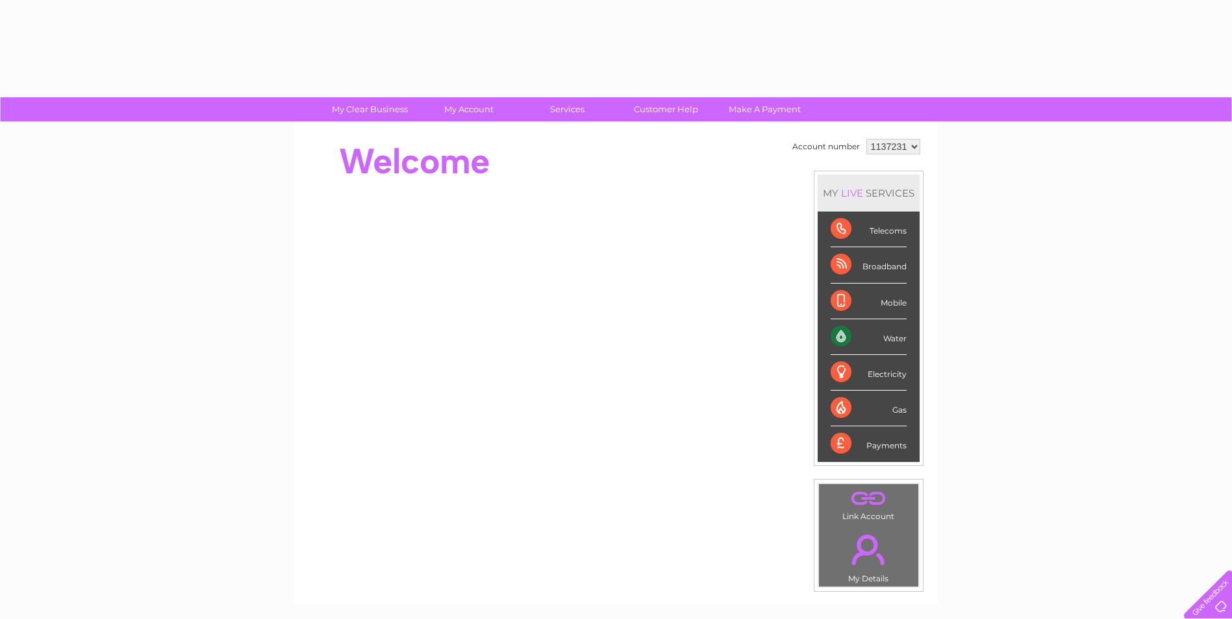  I want to click on div: Water, so click(868, 337).